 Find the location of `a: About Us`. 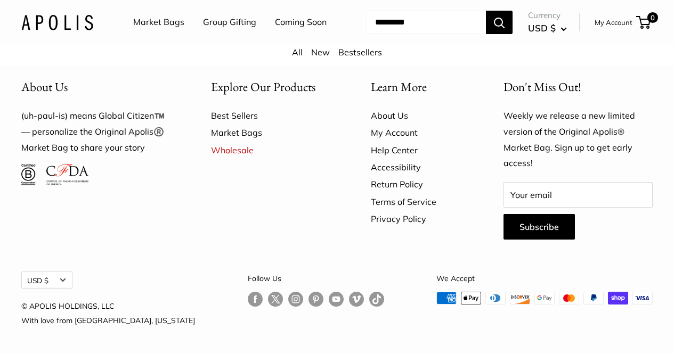

a: About Us is located at coordinates (418, 116).